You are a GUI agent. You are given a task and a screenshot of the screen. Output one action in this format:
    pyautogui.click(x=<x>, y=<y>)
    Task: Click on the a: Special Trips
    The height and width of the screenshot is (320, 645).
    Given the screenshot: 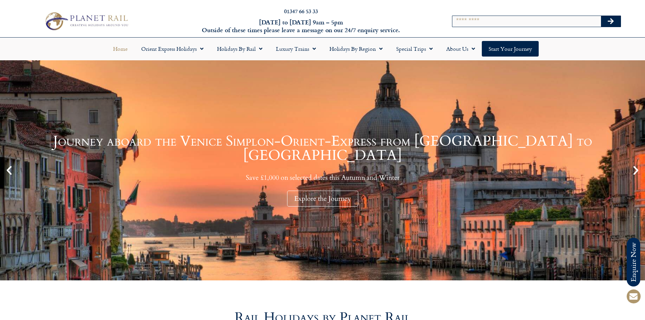 What is the action you would take?
    pyautogui.click(x=414, y=49)
    